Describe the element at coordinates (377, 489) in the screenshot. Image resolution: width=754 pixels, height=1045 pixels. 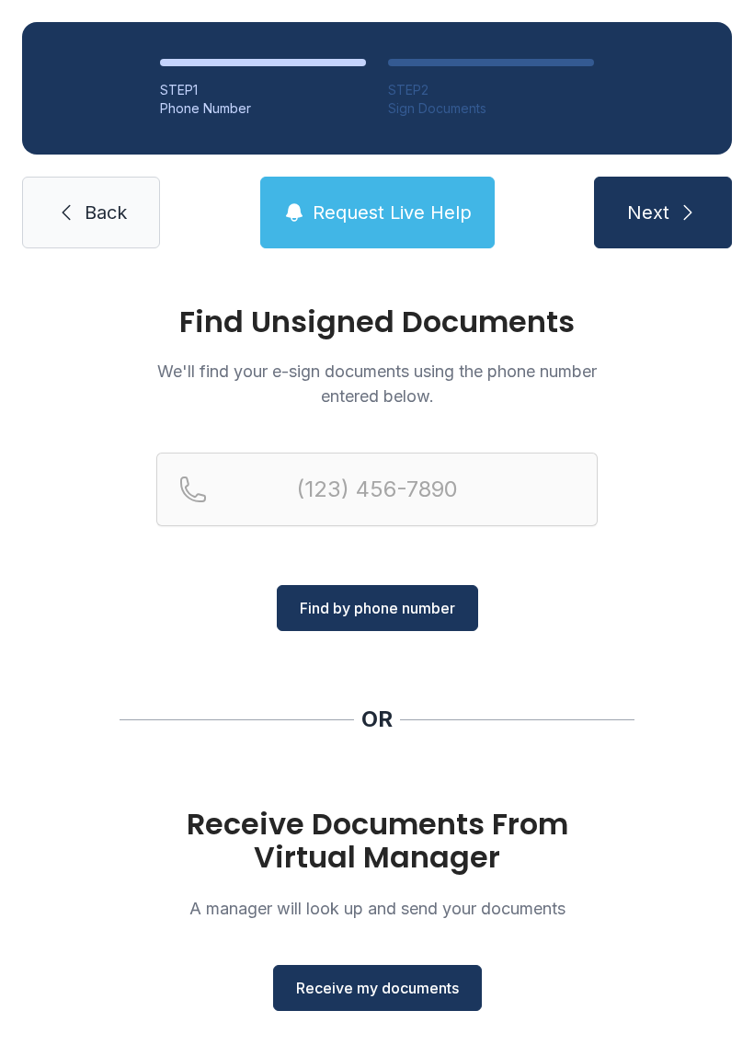
I see `input: Reservation phone number` at that location.